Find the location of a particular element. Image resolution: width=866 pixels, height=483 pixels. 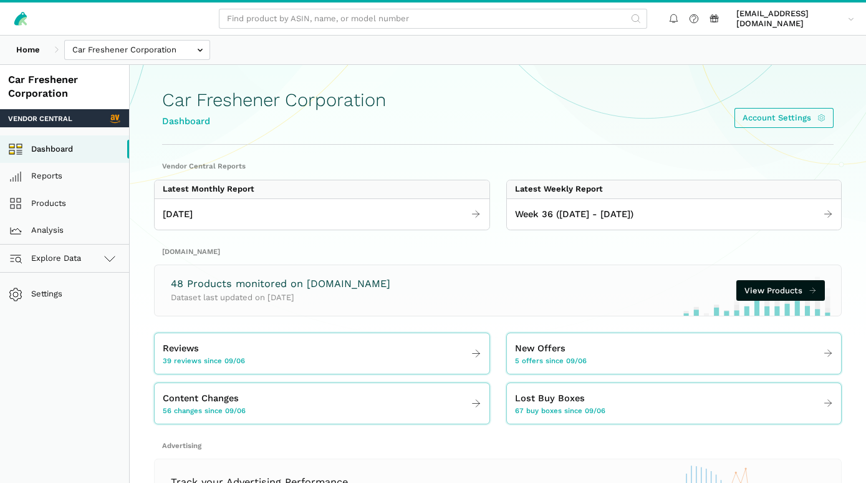

span: 5 offers since 09/06 is located at coordinates (551, 360).